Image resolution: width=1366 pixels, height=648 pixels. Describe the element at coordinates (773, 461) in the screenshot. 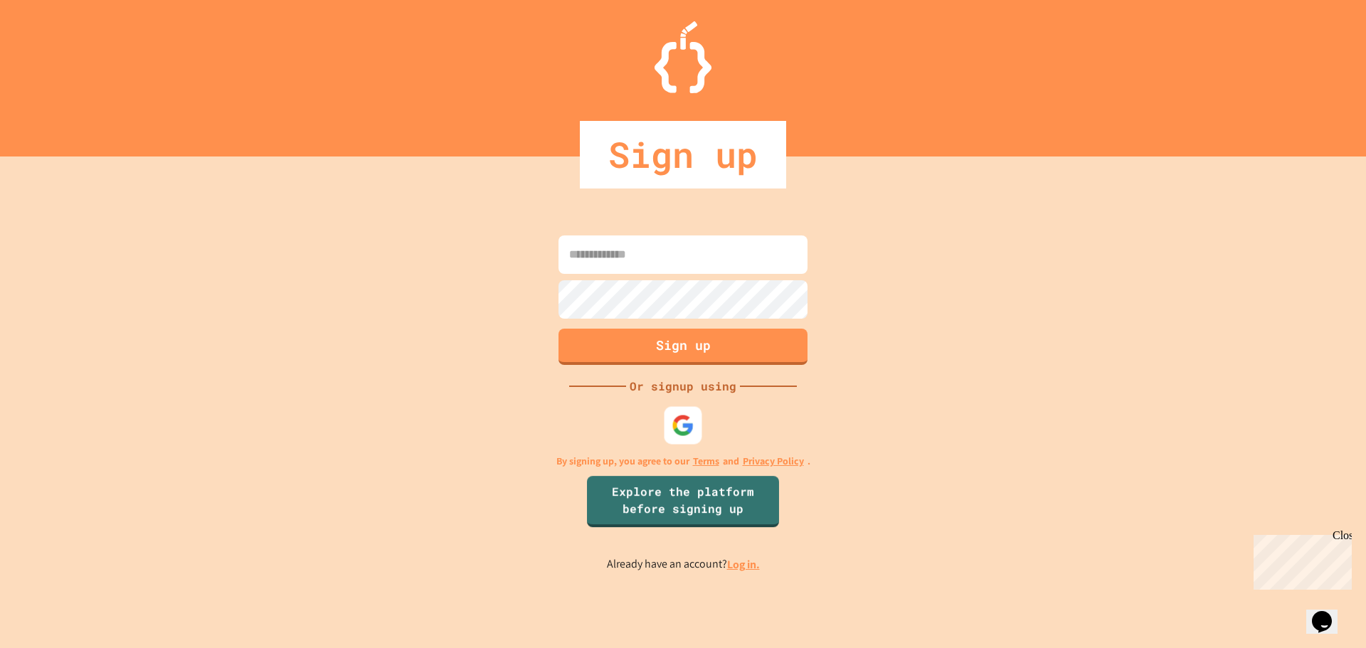

I see `a: Privacy Policy` at that location.